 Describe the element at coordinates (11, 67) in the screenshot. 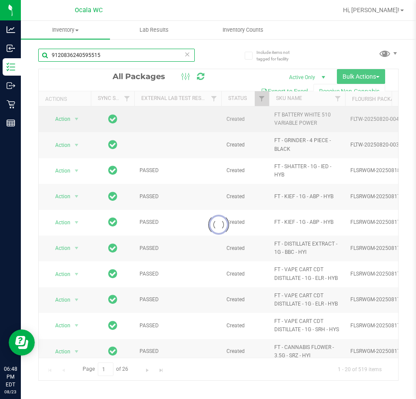

I see `inline-svg: Inventory` at that location.